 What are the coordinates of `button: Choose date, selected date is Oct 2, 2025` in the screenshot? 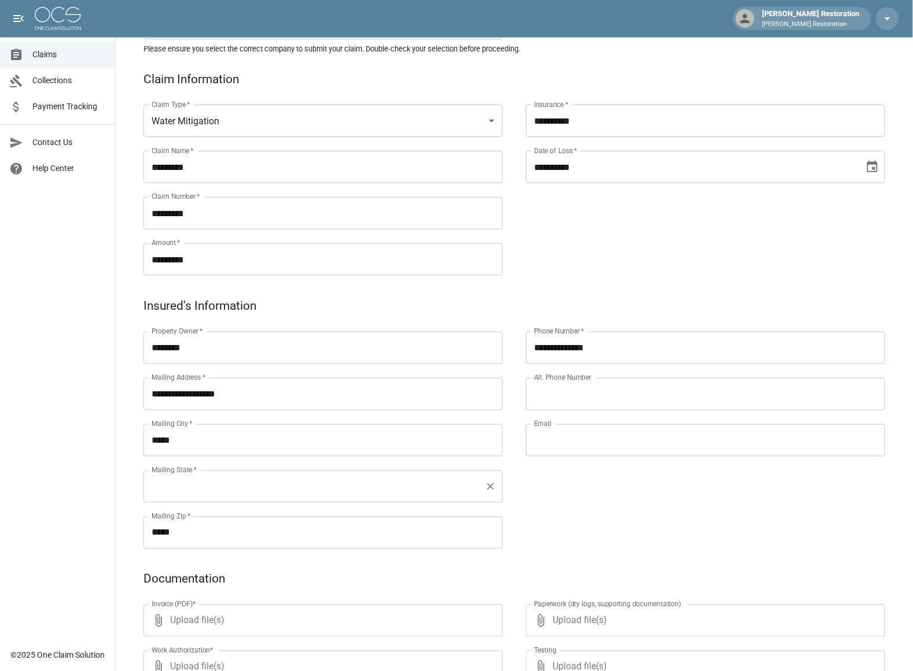 It's located at (872, 167).